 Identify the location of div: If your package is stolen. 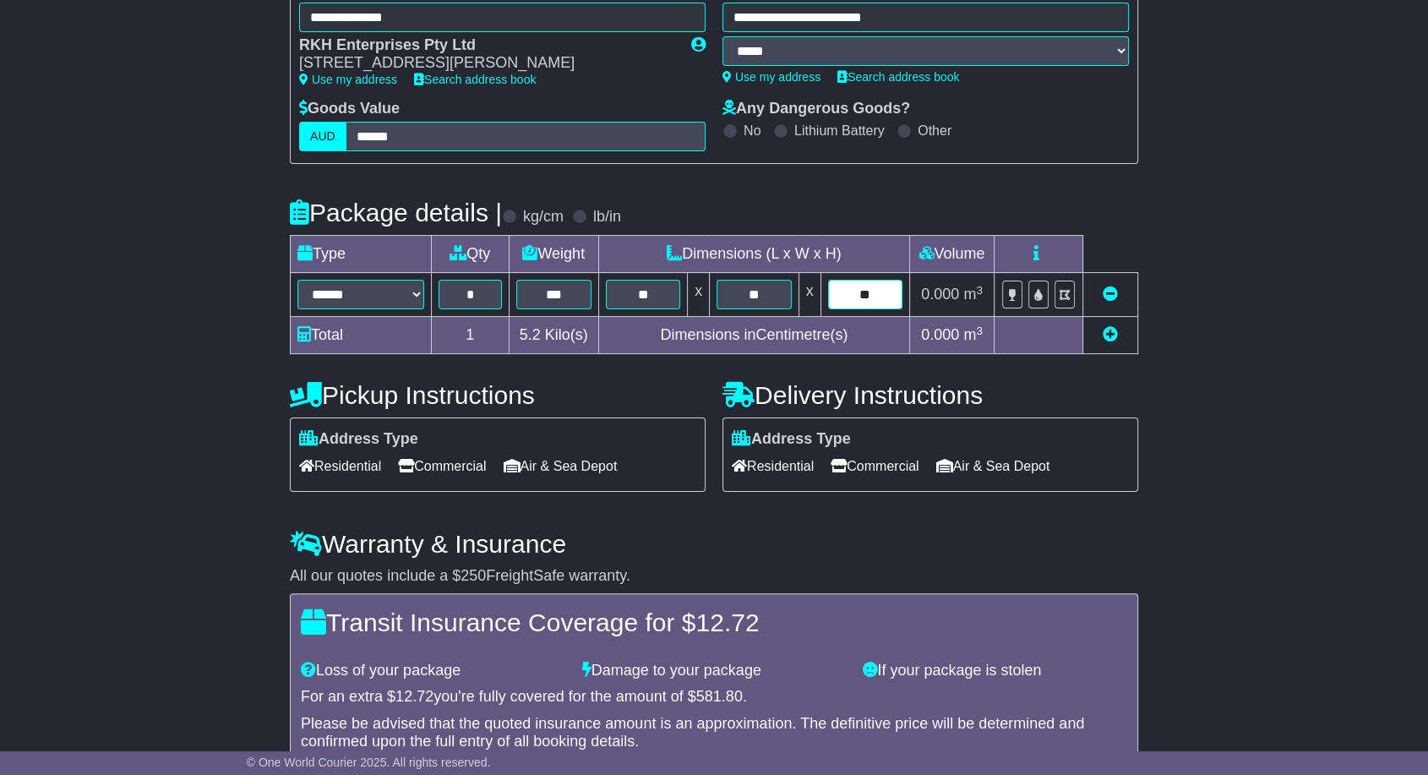
(995, 671).